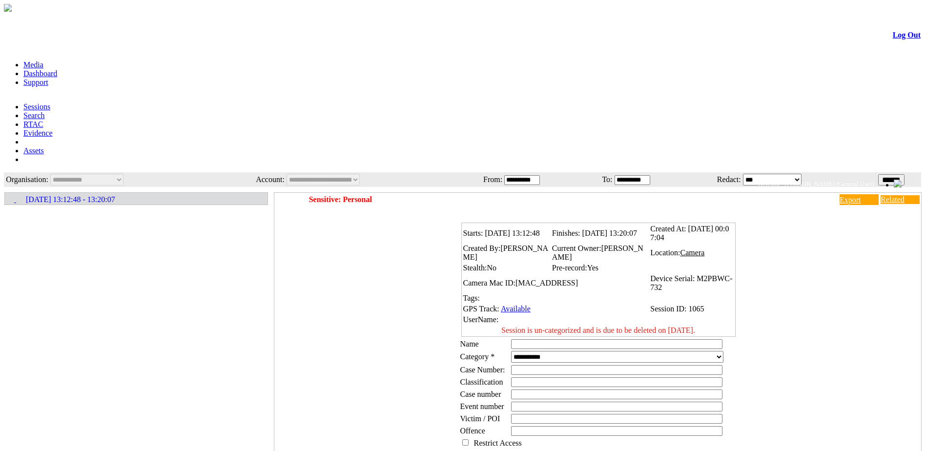  I want to click on a: Dashboard, so click(40, 73).